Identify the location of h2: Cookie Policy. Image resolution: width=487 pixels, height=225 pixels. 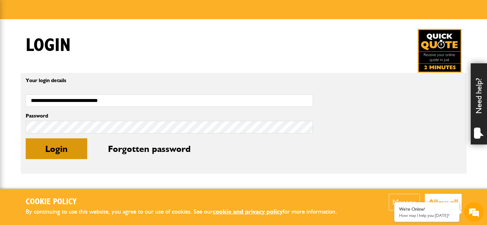
(187, 202).